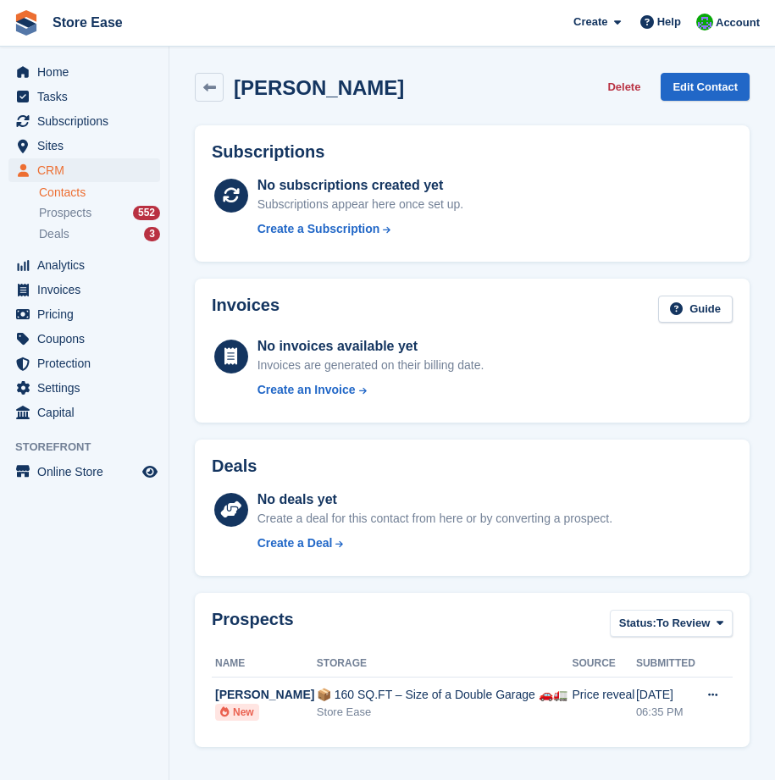 Image resolution: width=775 pixels, height=780 pixels. I want to click on a: Deals 3, so click(99, 234).